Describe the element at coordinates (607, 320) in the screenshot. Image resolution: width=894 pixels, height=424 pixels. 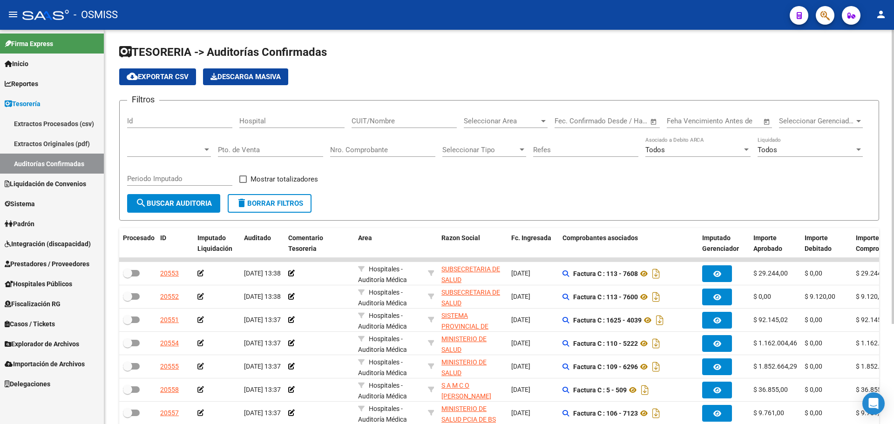
I see `strong: Factura C : 1625 - 4039` at that location.